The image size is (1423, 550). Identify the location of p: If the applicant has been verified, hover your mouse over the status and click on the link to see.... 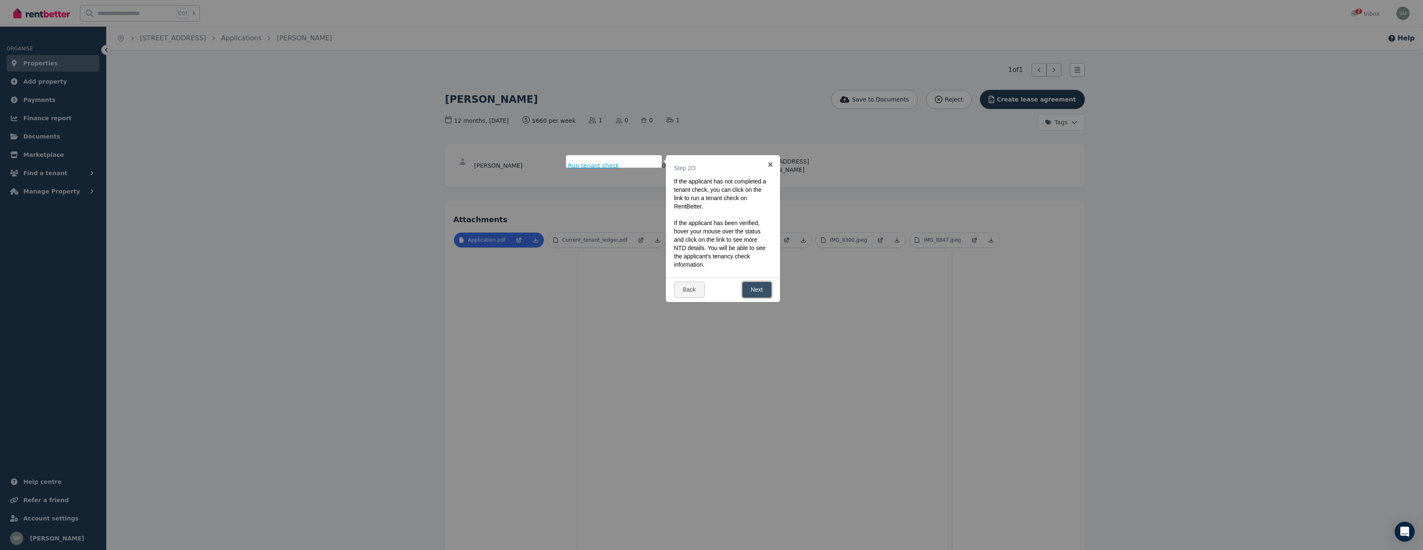
(720, 244).